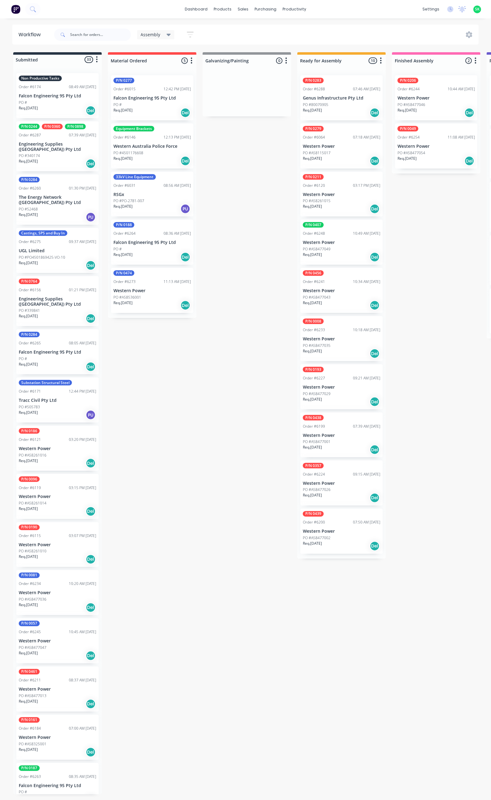 Image resolution: width=491 pixels, height=800 pixels. Describe the element at coordinates (313, 514) in the screenshot. I see `div: P/N 0439` at that location.